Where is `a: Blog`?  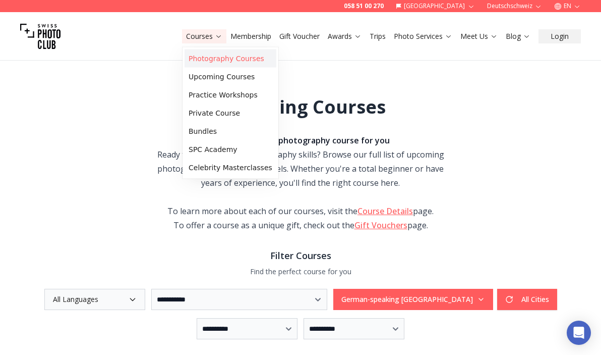
a: Blog is located at coordinates (518, 36).